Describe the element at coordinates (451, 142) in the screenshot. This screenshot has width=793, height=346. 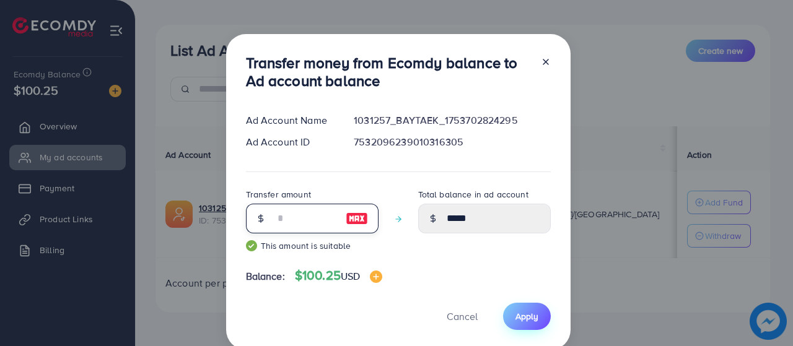
I see `div: 7532096239010316305` at that location.